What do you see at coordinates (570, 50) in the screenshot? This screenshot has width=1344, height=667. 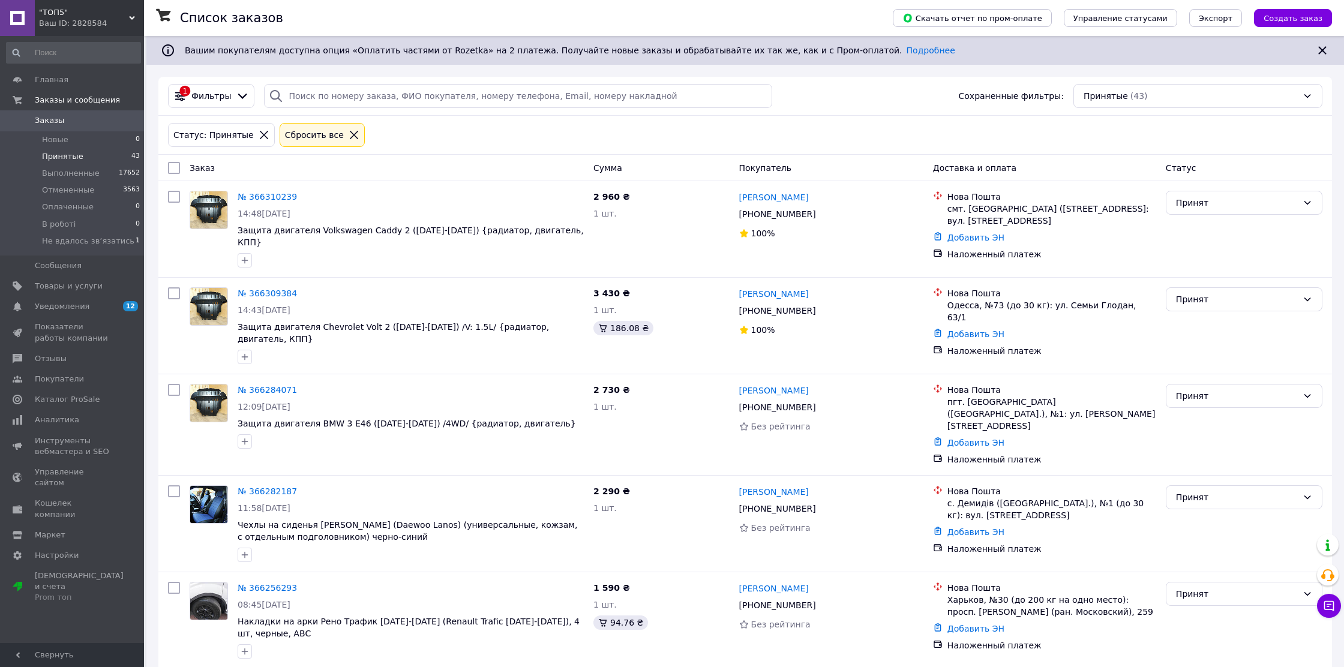 I see `span: Вашим покупателям доступна опция «Оплатить частями от Rozetka» на 2 платежа. Получайте новые зака...` at bounding box center [570, 50].